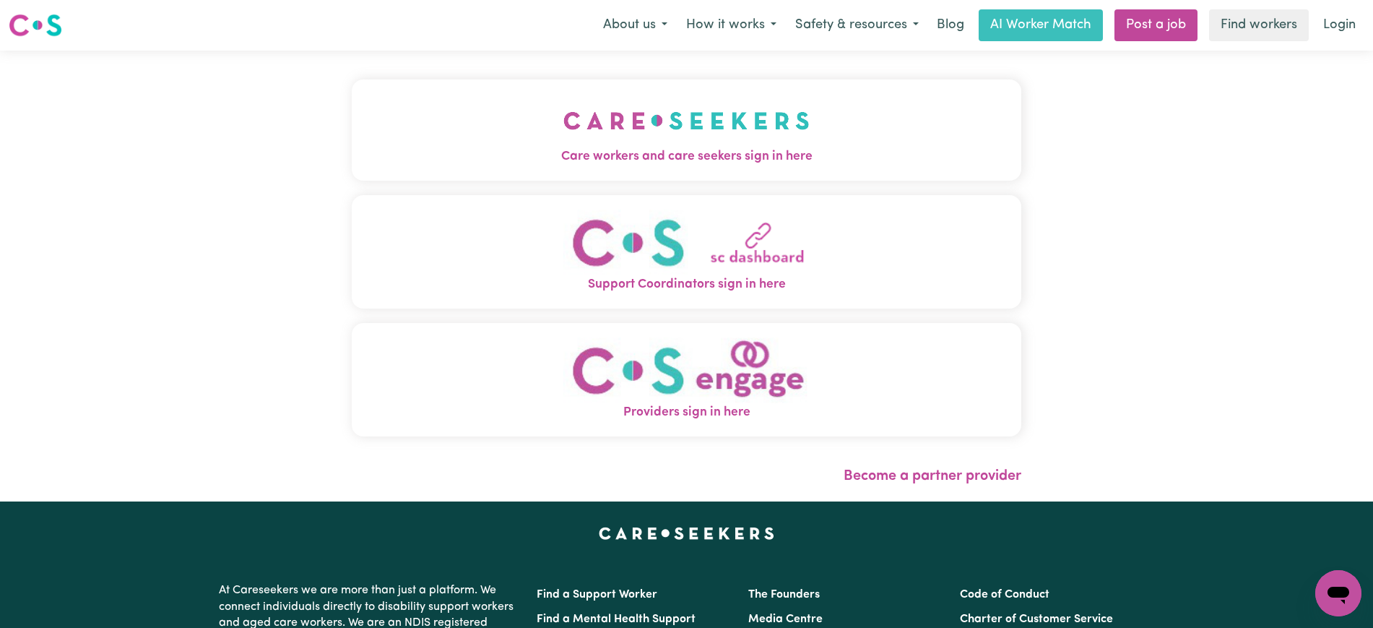 The height and width of the screenshot is (628, 1373). What do you see at coordinates (686, 251) in the screenshot?
I see `button: Support Coordinators sign in here` at bounding box center [686, 251].